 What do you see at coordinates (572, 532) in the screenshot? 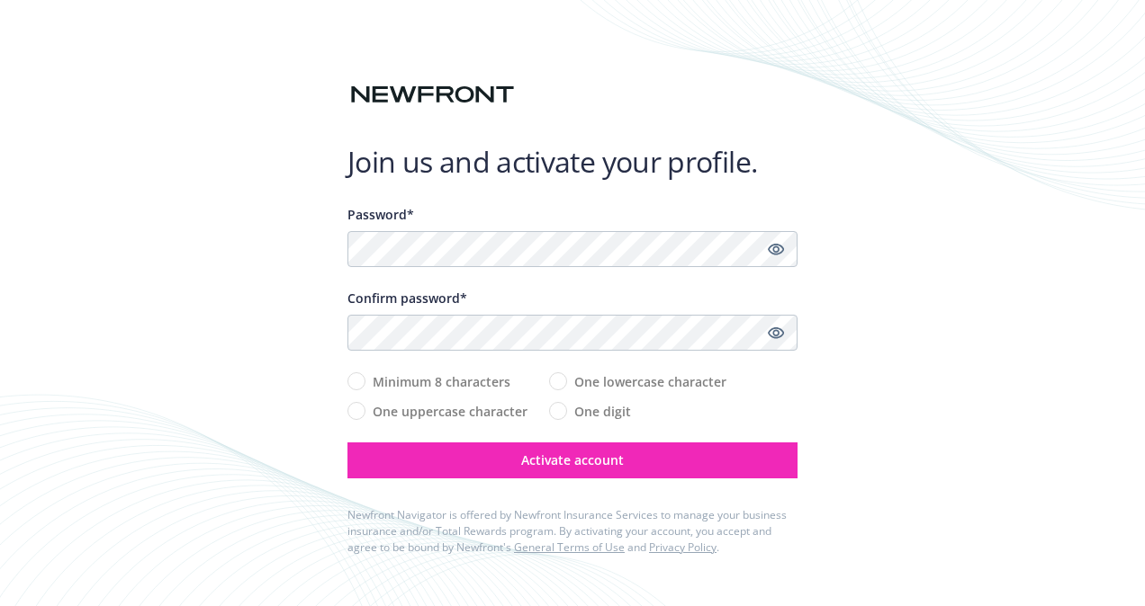
I see `div: Newfront Navigator is offered by Newfront Insurance Services to manage your business insurance an...` at bounding box center [572, 532].